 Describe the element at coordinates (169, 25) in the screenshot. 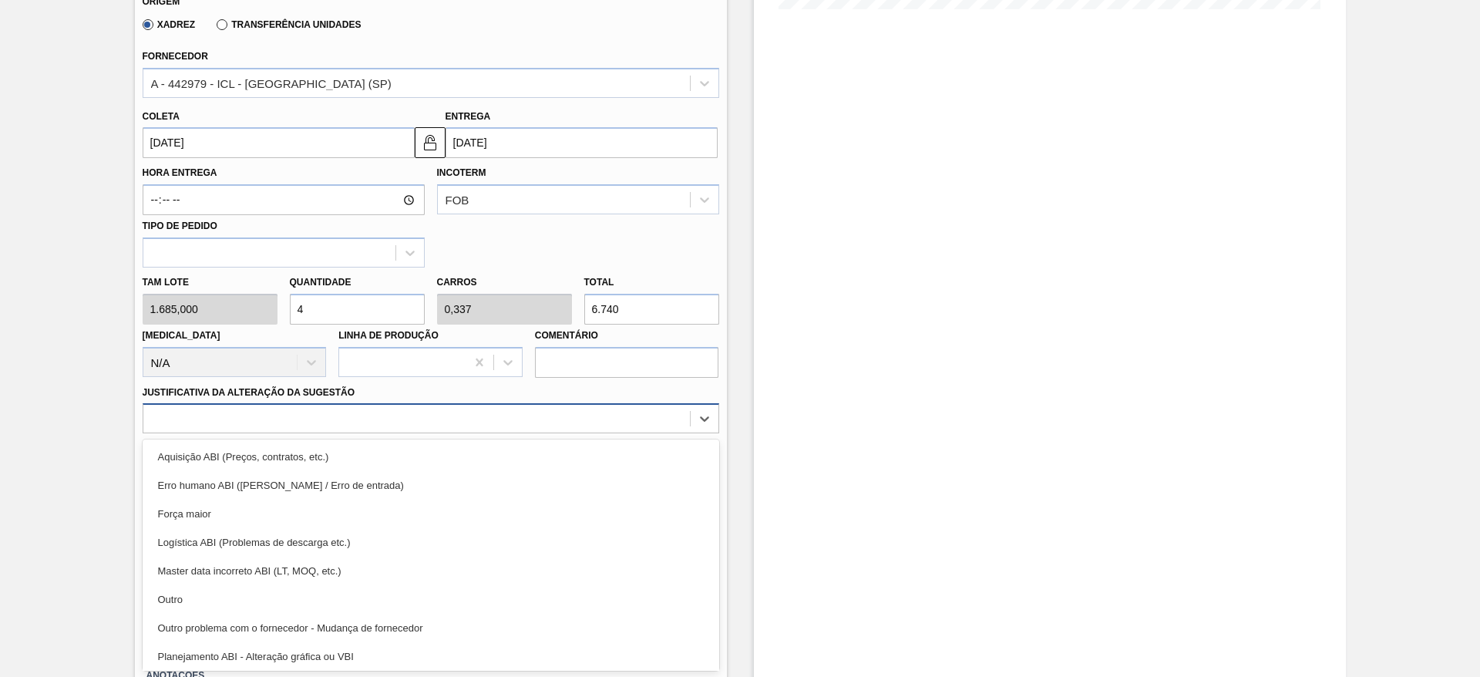

I see `label: Xadrez` at that location.